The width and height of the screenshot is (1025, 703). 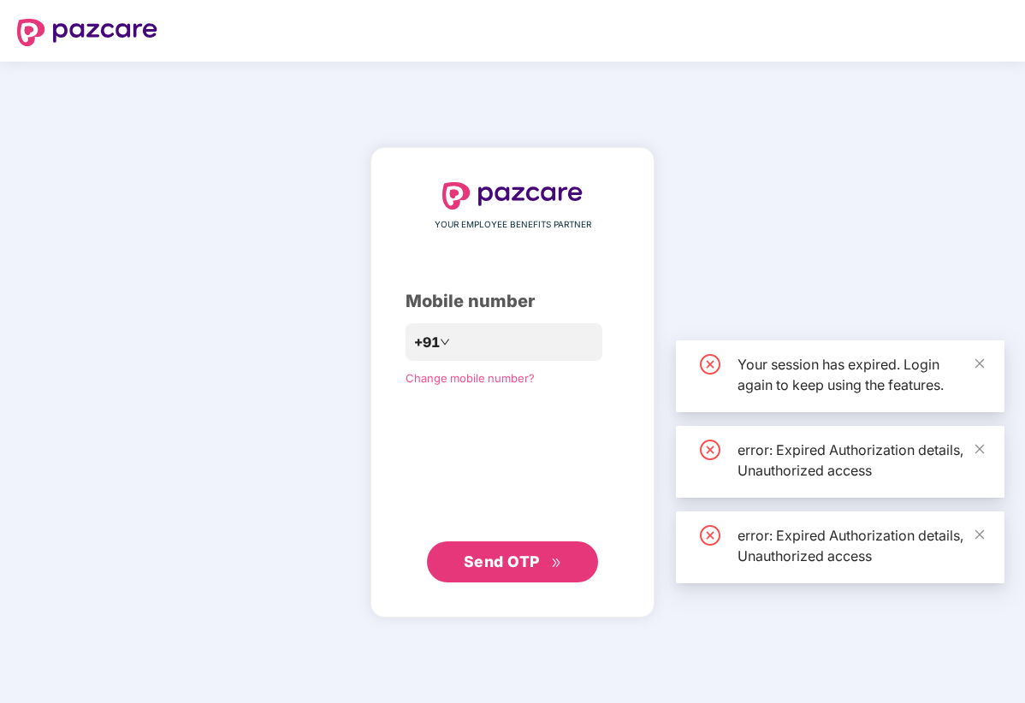 I want to click on span: YOUR EMPLOYEE BENEFITS PARTNER, so click(x=513, y=225).